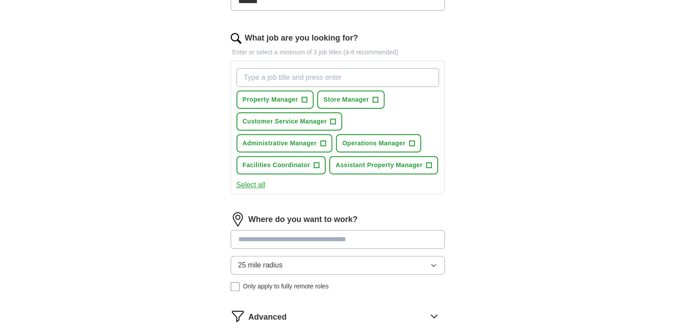 The width and height of the screenshot is (675, 329). Describe the element at coordinates (351, 100) in the screenshot. I see `button: Store Manager` at that location.